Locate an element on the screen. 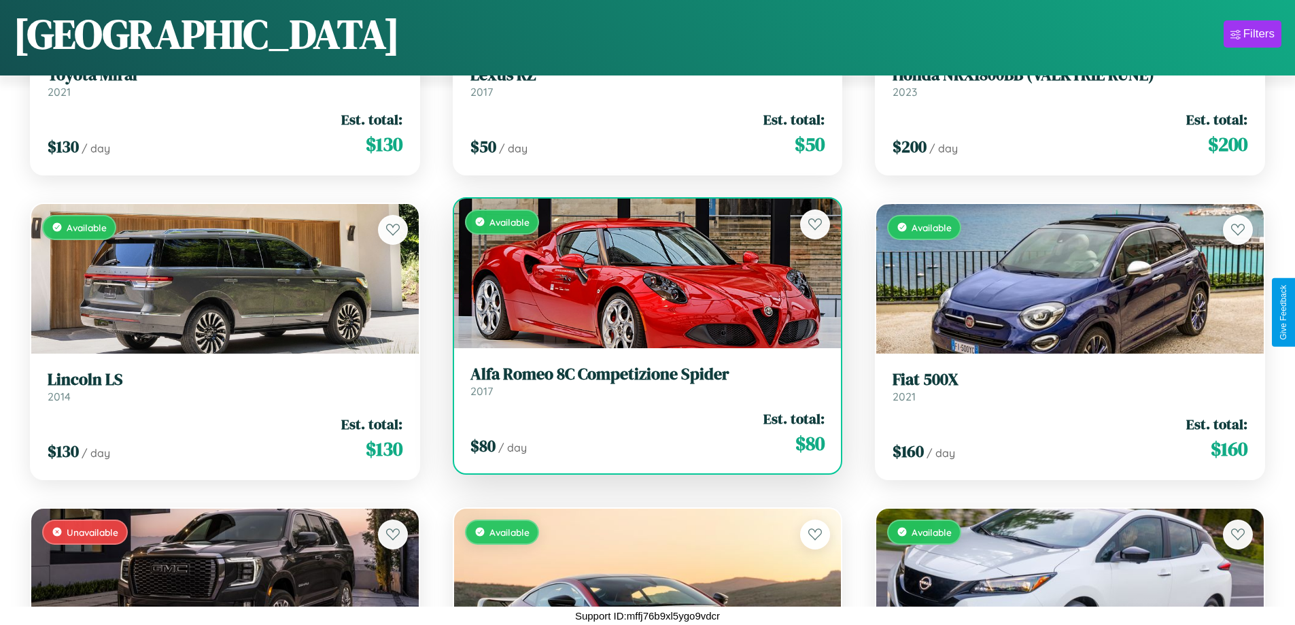 The height and width of the screenshot is (625, 1295). span: Unavailable is located at coordinates (92, 532).